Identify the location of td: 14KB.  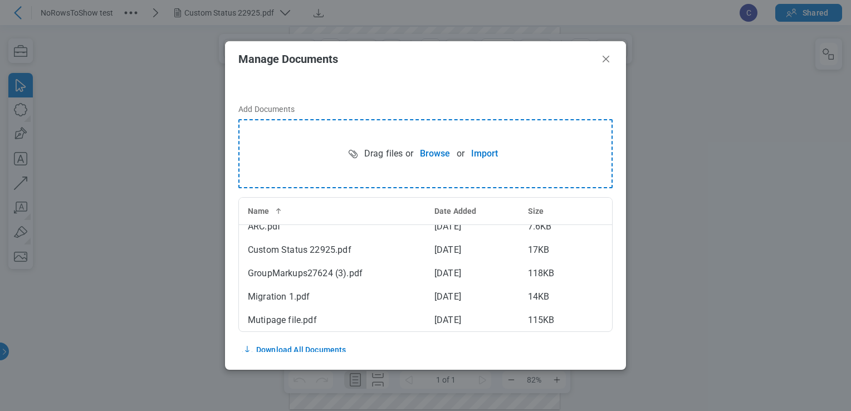
(547, 297).